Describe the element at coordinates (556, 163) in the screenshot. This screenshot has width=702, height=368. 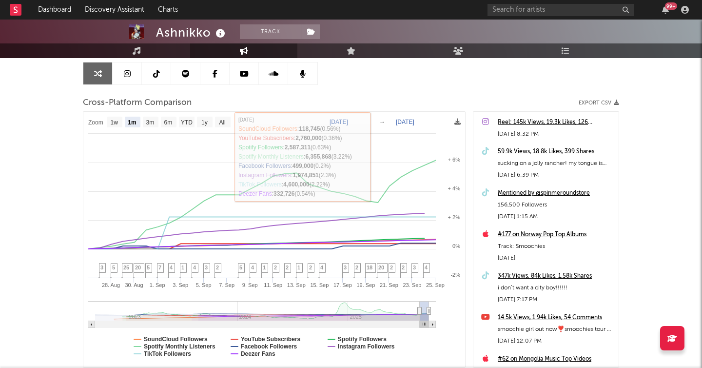
I see `div: sucking on a jolly rancher! my tongue is blue!! kiss him cuz i’m touch starved! i self soothe!` at that location.